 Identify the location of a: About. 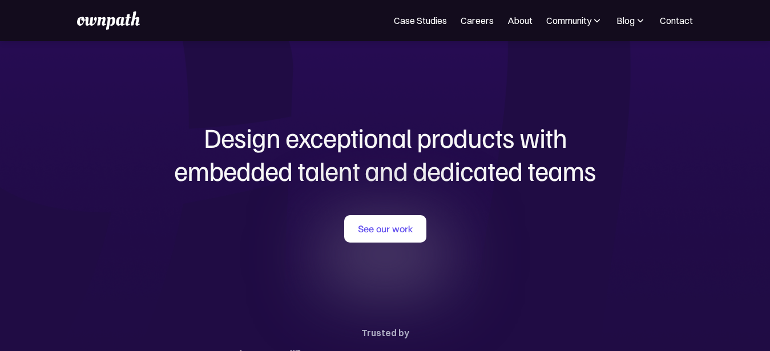
(520, 21).